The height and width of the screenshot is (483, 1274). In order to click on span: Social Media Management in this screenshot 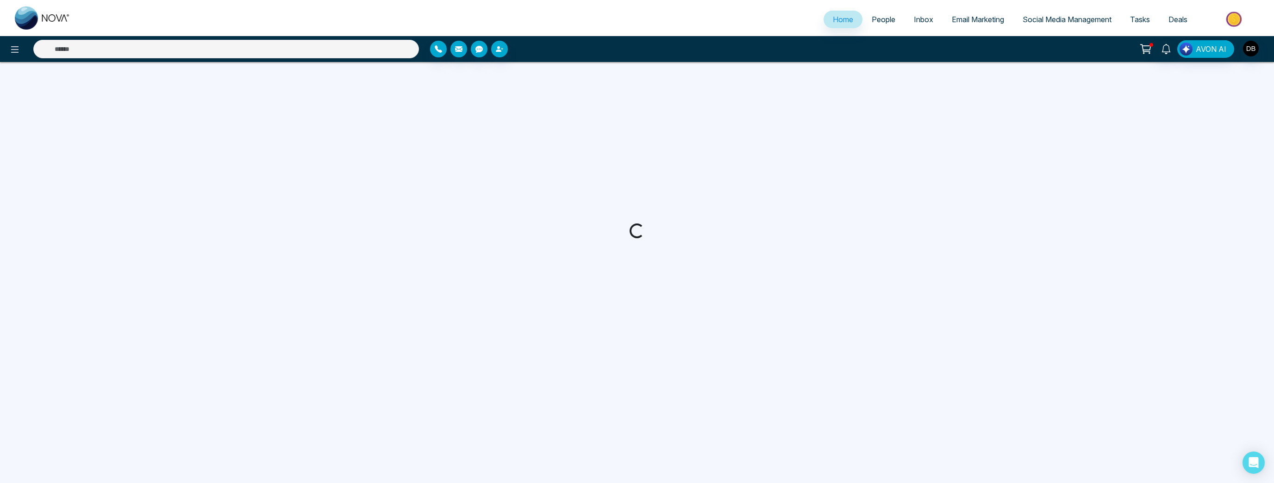, I will do `click(1067, 19)`.